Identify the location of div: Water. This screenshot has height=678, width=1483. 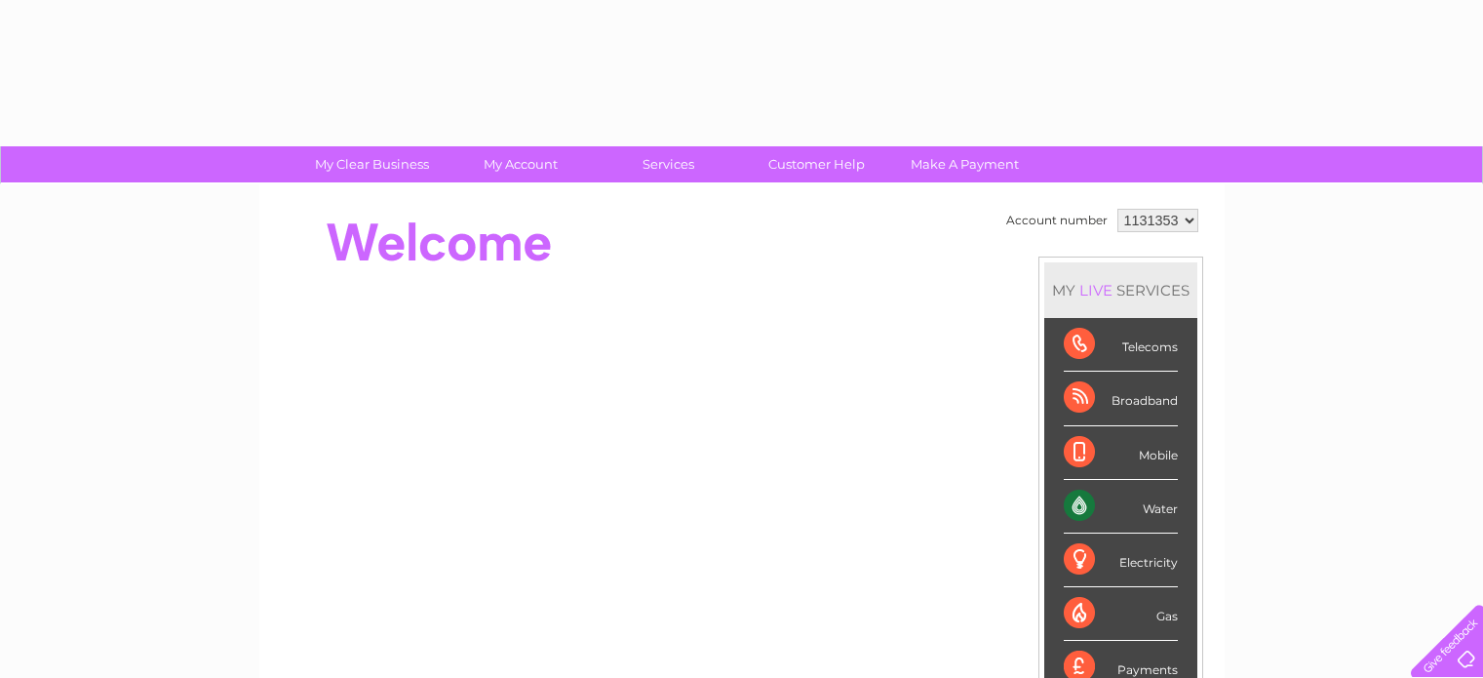
(1120, 506).